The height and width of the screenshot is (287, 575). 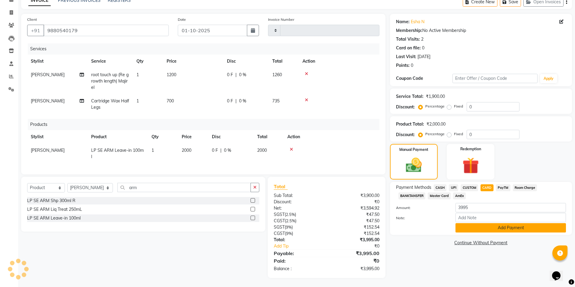 What do you see at coordinates (298, 261) in the screenshot?
I see `div: Paid:` at bounding box center [298, 261].